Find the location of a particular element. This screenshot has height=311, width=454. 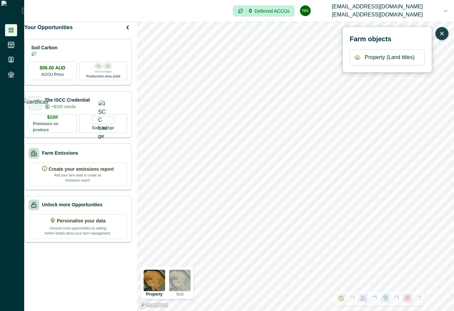

p: Unlock more Opportunities is located at coordinates (72, 205).